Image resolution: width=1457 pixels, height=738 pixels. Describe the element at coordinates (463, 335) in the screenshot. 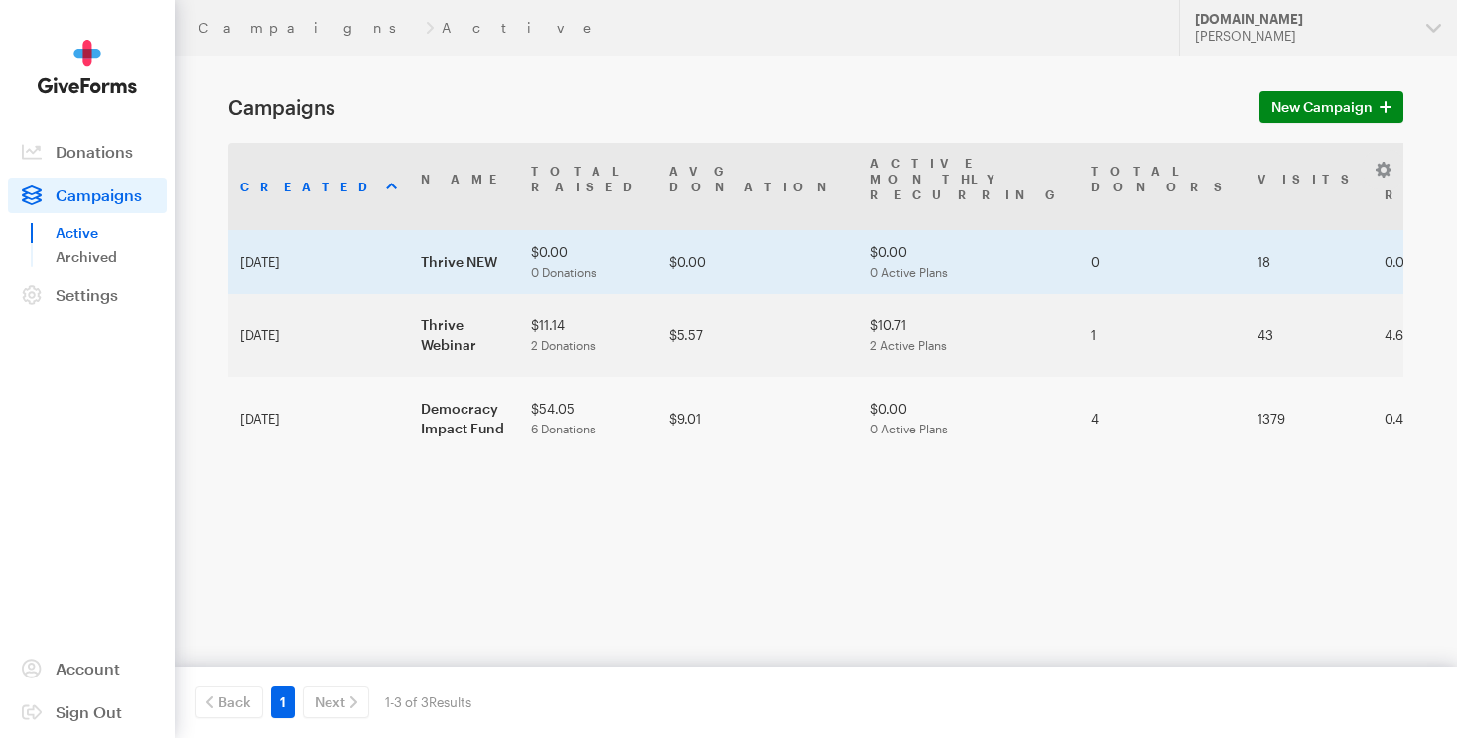

I see `td: Thrive Webinar` at that location.